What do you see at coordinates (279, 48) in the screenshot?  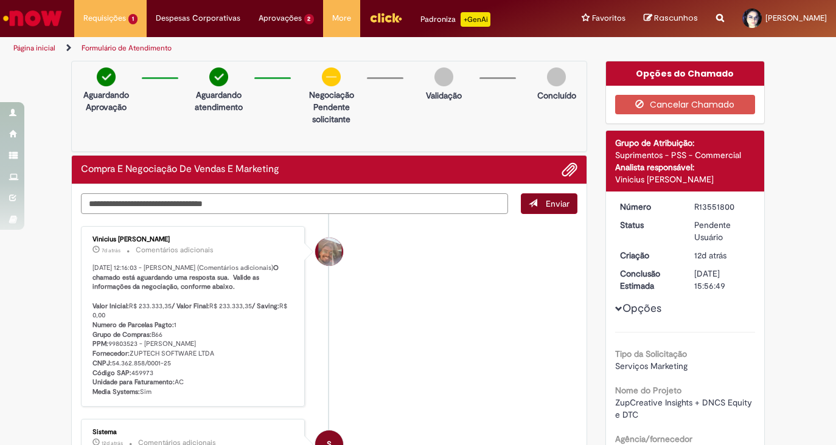 I see `ul: Trilhas de página` at bounding box center [279, 48].